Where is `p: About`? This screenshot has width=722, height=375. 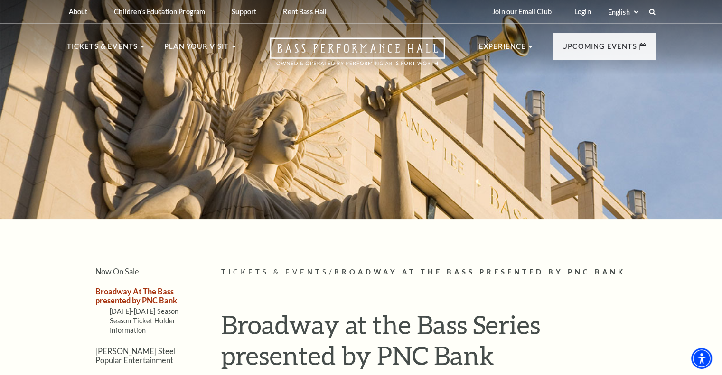 p: About is located at coordinates (78, 11).